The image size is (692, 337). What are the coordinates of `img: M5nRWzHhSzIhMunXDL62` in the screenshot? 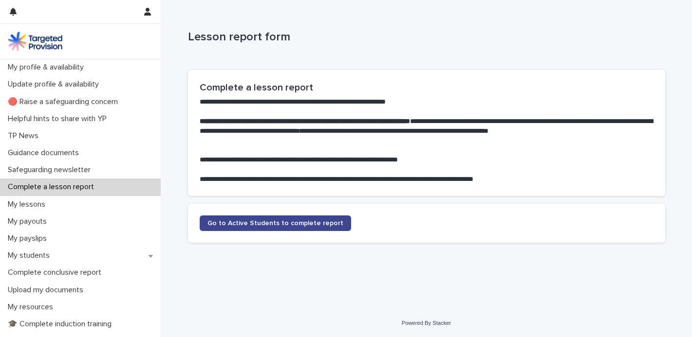 It's located at (35, 41).